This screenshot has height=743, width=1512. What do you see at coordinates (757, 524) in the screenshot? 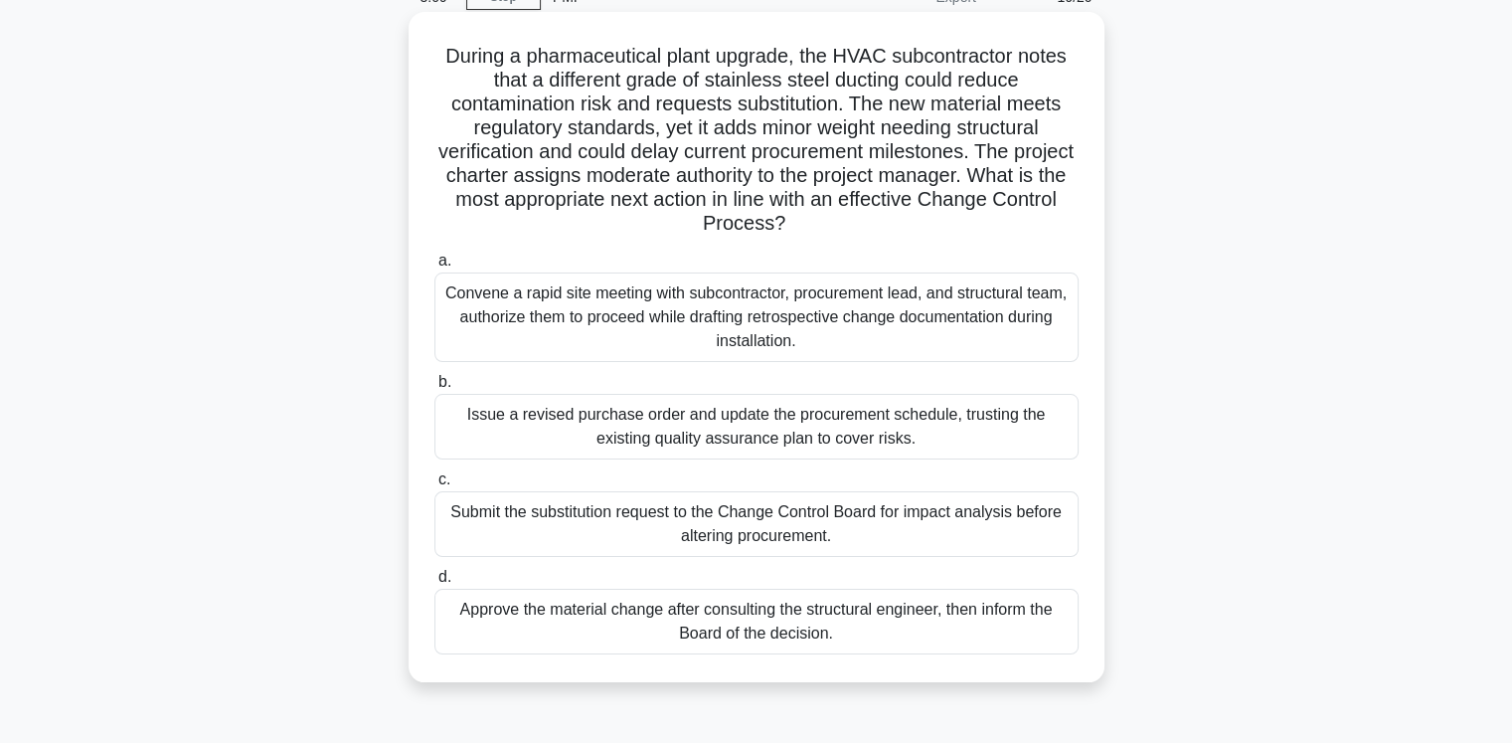
I see `div: Submit the substitution request to the Change Control Board for impact analysis before altering p...` at bounding box center [757, 524].